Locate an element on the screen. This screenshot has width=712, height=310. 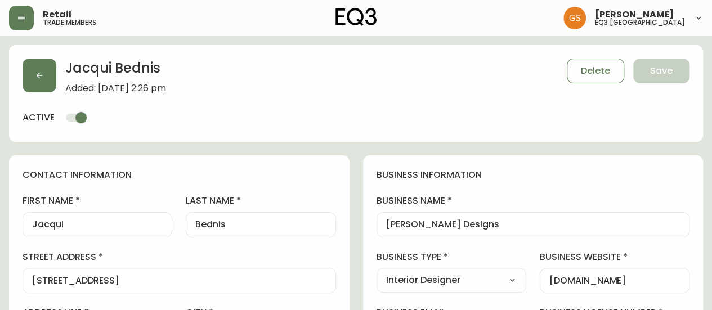
img: logo is located at coordinates (356, 17).